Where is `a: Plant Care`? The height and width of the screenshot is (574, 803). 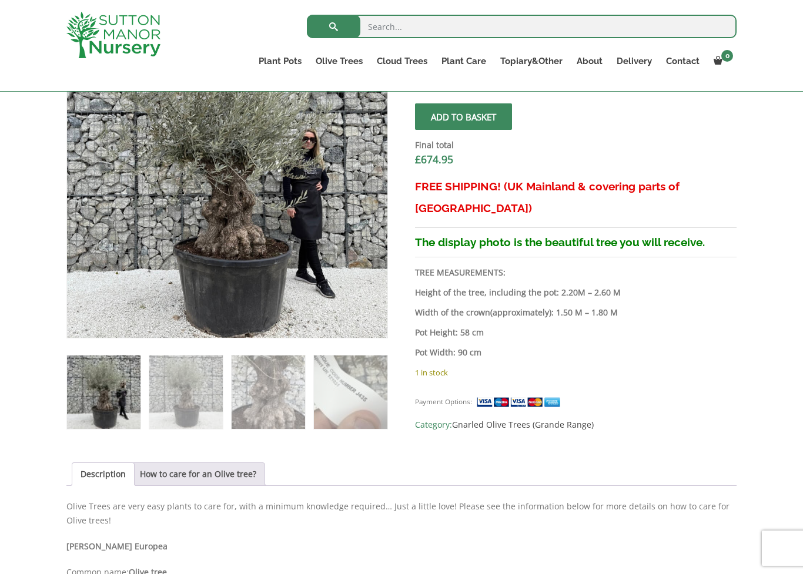
a: Plant Care is located at coordinates (464, 61).